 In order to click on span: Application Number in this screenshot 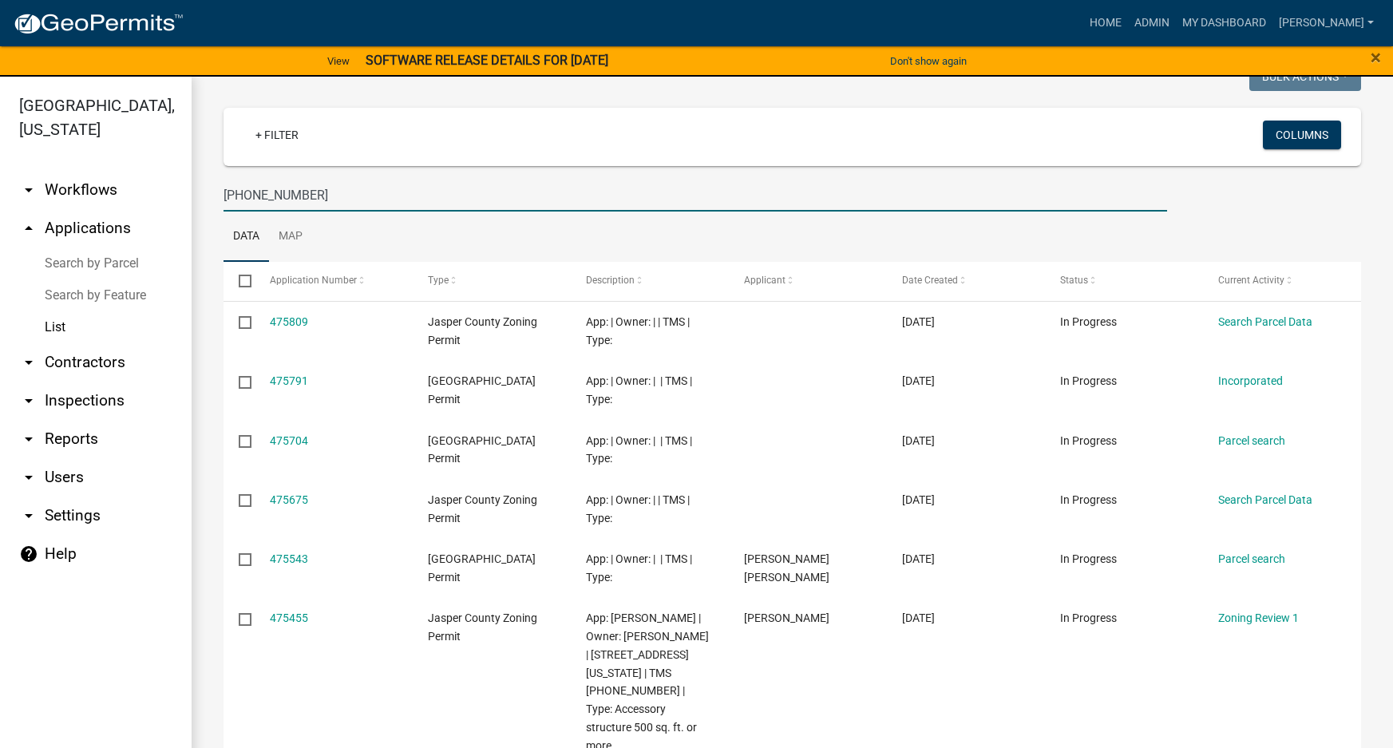, I will do `click(313, 280)`.